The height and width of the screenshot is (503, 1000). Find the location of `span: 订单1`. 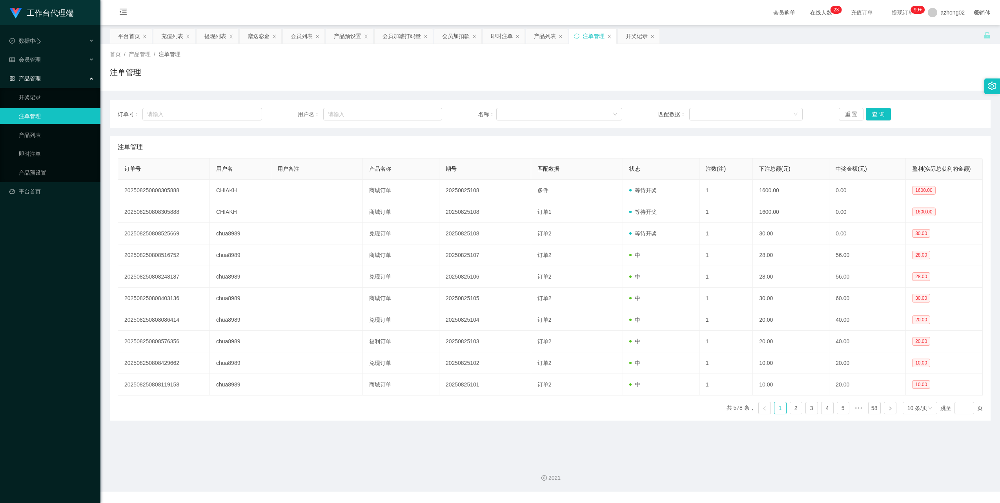

span: 订单1 is located at coordinates (544, 212).